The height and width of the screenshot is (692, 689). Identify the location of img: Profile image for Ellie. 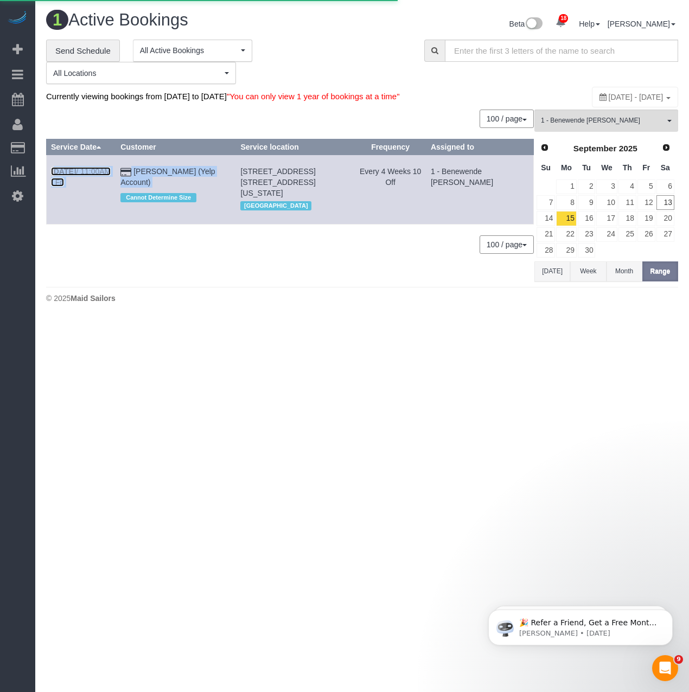
(33, 41).